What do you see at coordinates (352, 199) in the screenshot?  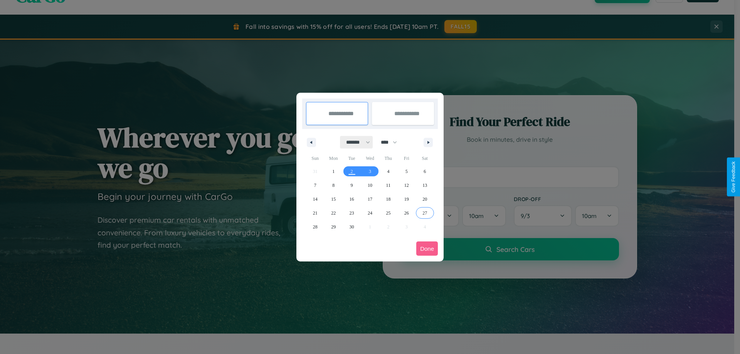 I see `span: 16` at bounding box center [352, 199].